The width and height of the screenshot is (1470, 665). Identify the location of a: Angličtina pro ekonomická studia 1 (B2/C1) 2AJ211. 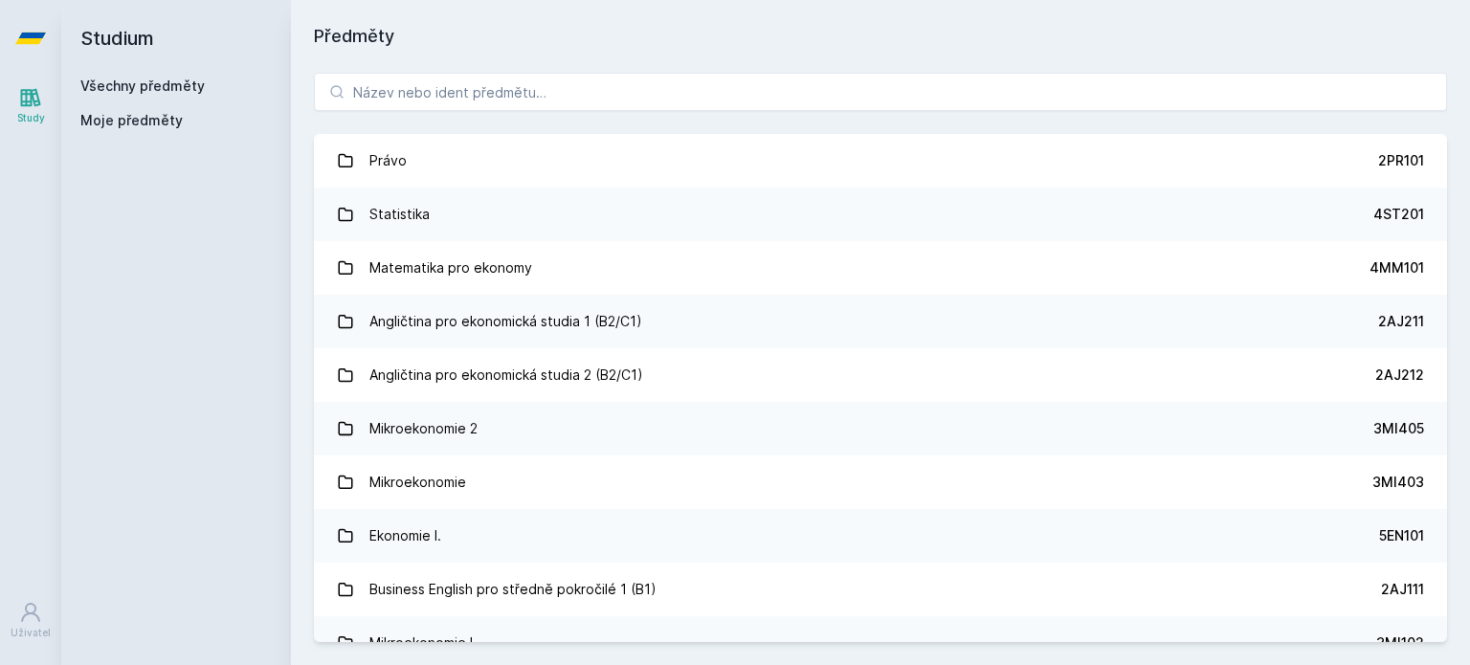
(881, 322).